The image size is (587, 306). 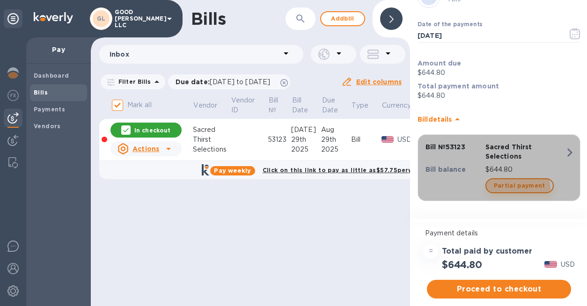 What do you see at coordinates (145, 149) in the screenshot?
I see `u: Actions` at bounding box center [145, 149].